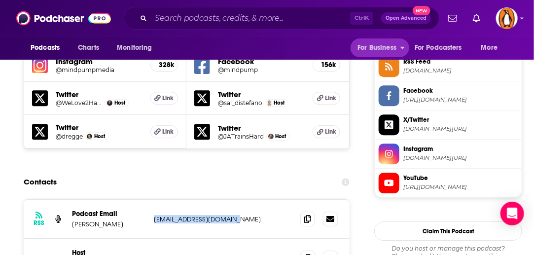 The image size is (534, 255). I want to click on a: Justin Andrews, so click(271, 136).